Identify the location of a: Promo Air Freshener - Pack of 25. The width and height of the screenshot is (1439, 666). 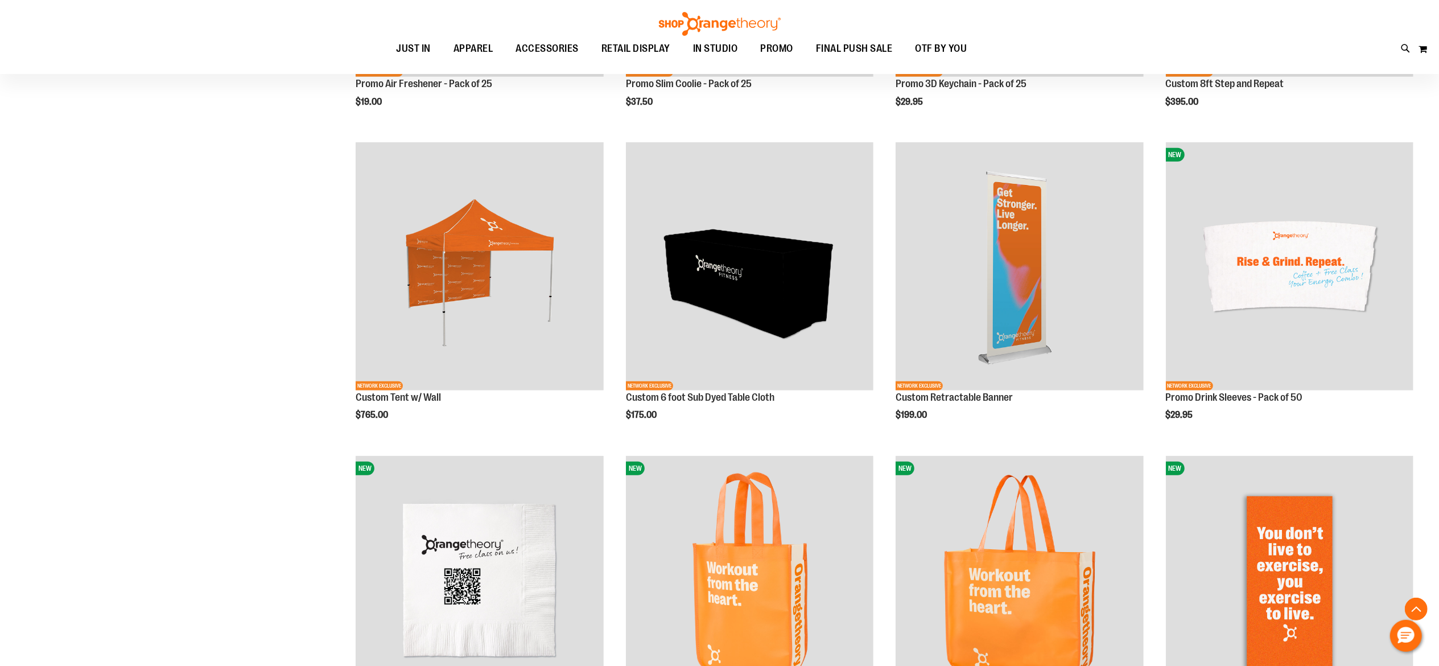
(424, 84).